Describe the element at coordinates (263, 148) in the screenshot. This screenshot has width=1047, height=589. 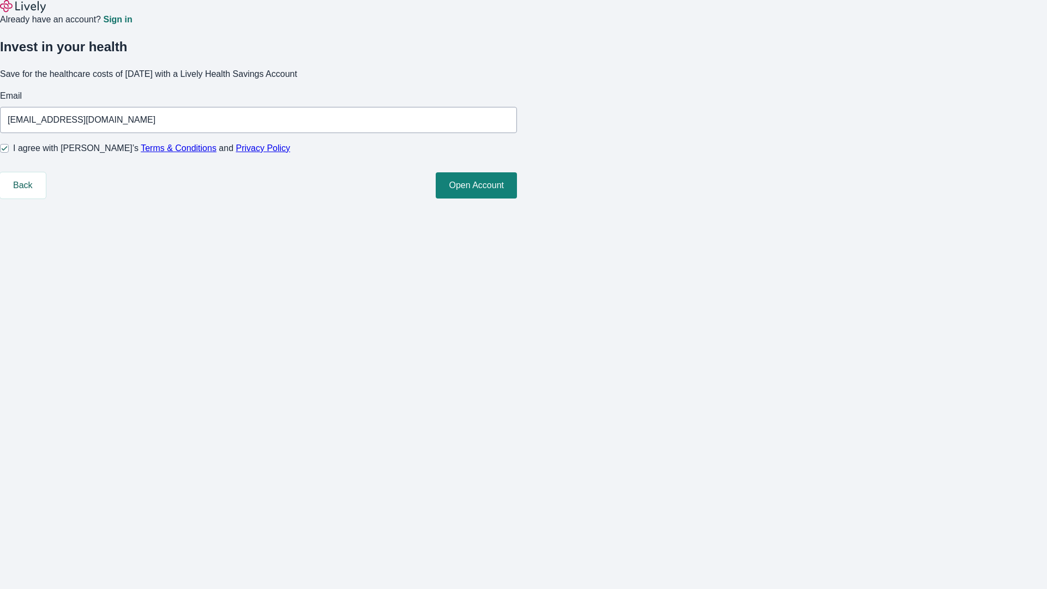
I see `a: Privacy Policy` at that location.